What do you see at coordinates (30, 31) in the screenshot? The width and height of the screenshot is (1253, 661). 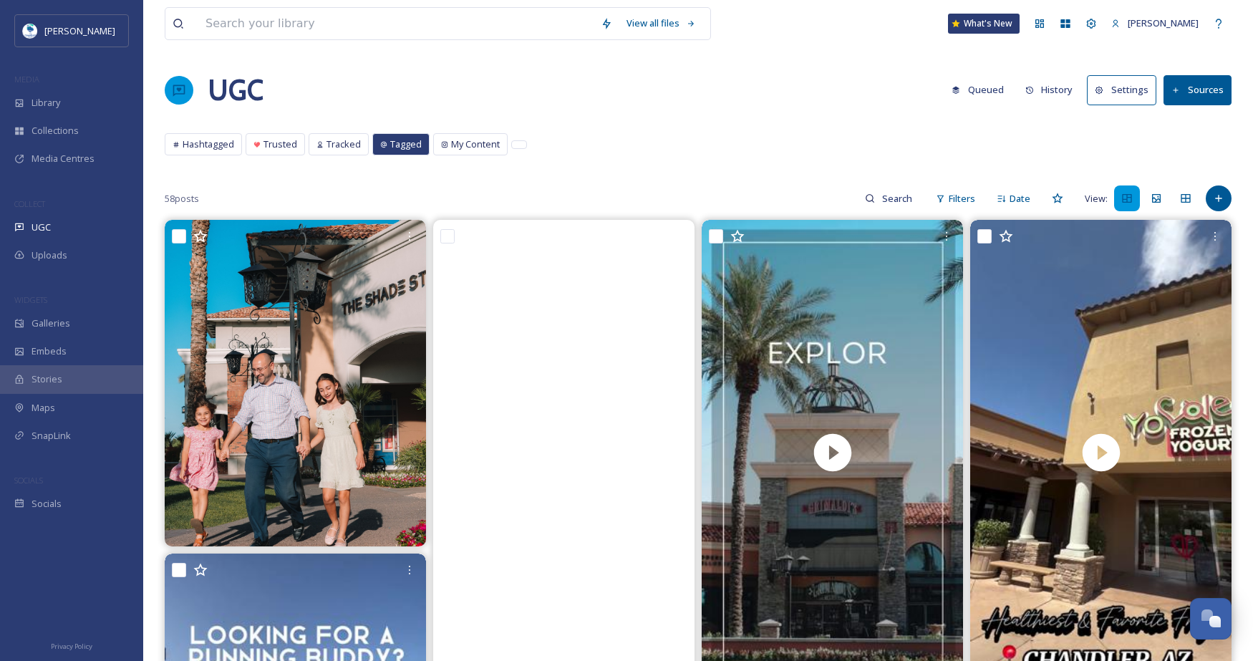 I see `img: download.jpeg` at bounding box center [30, 31].